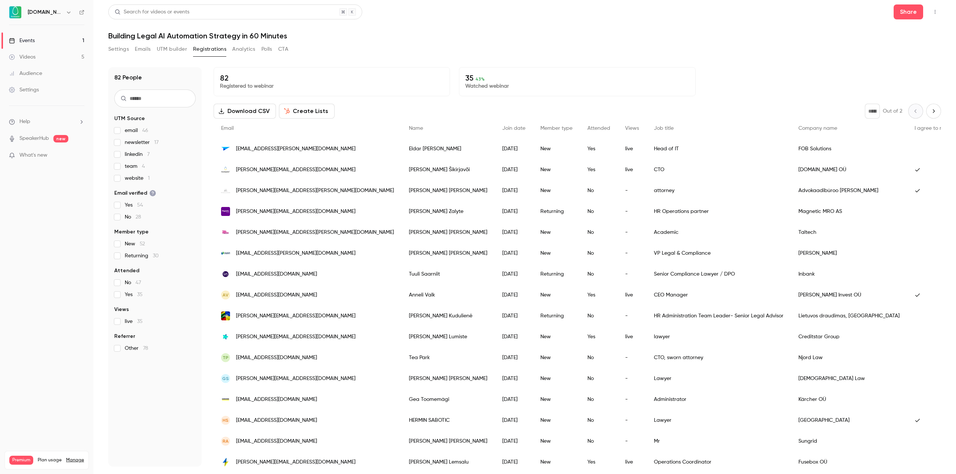  Describe the element at coordinates (25, 122) in the screenshot. I see `span: Help` at that location.